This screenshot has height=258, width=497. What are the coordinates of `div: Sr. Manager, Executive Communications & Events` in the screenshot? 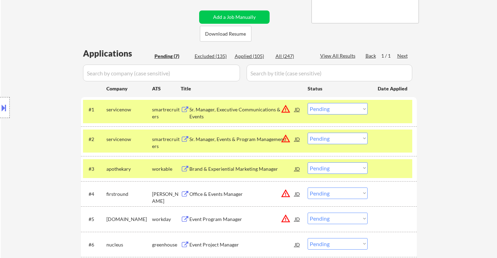 It's located at (242, 113).